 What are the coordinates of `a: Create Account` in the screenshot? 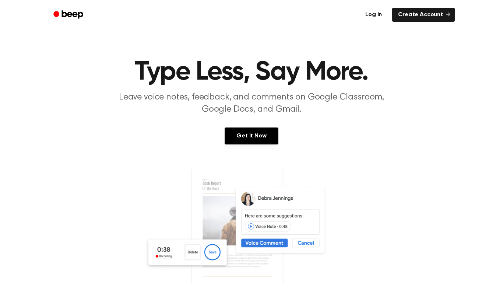 It's located at (424, 15).